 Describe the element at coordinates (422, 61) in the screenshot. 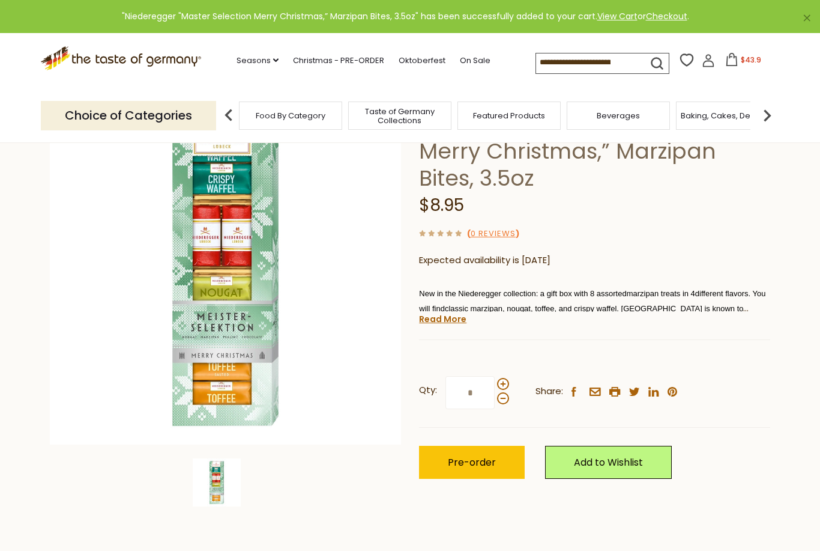

I see `a: Oktoberfest` at that location.